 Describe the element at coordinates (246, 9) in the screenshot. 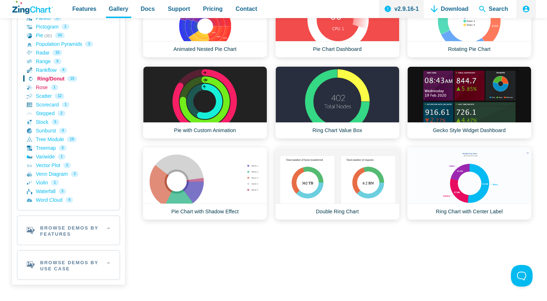

I see `span: Contact` at that location.